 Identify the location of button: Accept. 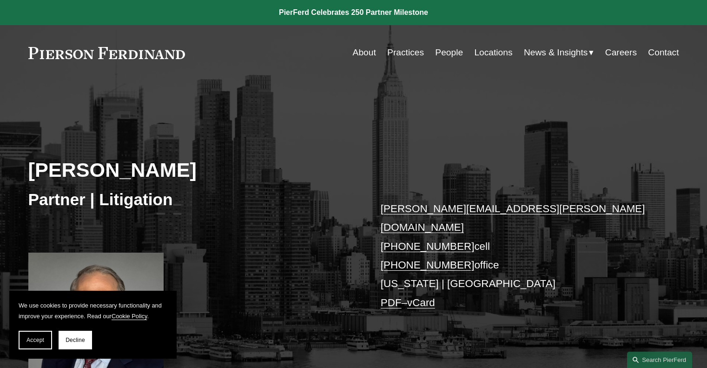
(35, 340).